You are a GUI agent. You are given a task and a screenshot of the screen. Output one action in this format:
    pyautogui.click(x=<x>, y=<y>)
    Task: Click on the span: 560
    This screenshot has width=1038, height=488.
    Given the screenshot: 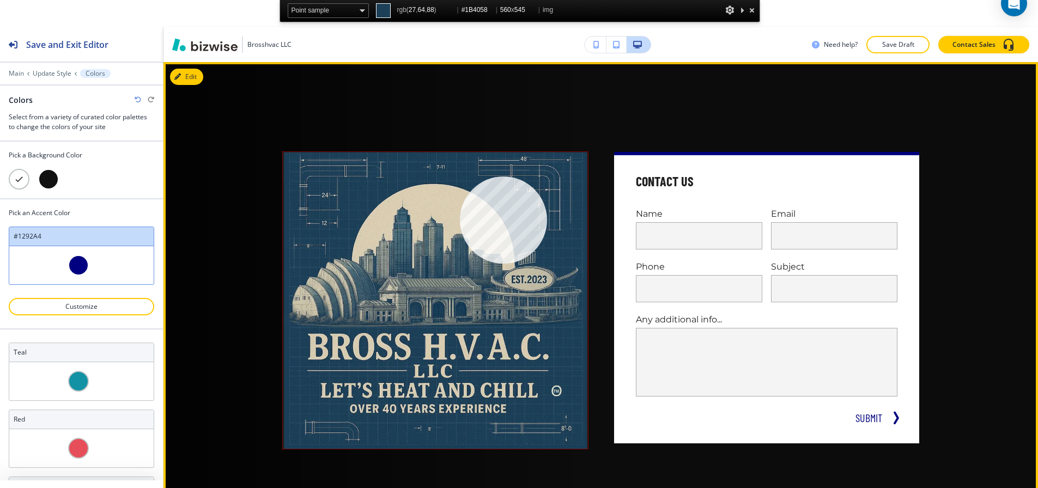 What is the action you would take?
    pyautogui.click(x=506, y=10)
    